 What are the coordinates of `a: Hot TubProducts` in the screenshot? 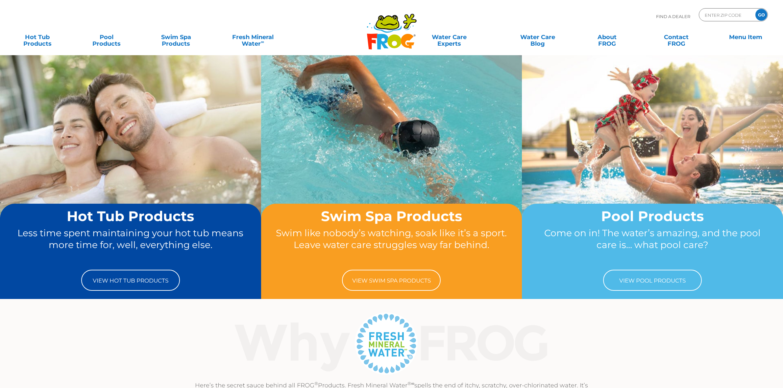 It's located at (37, 37).